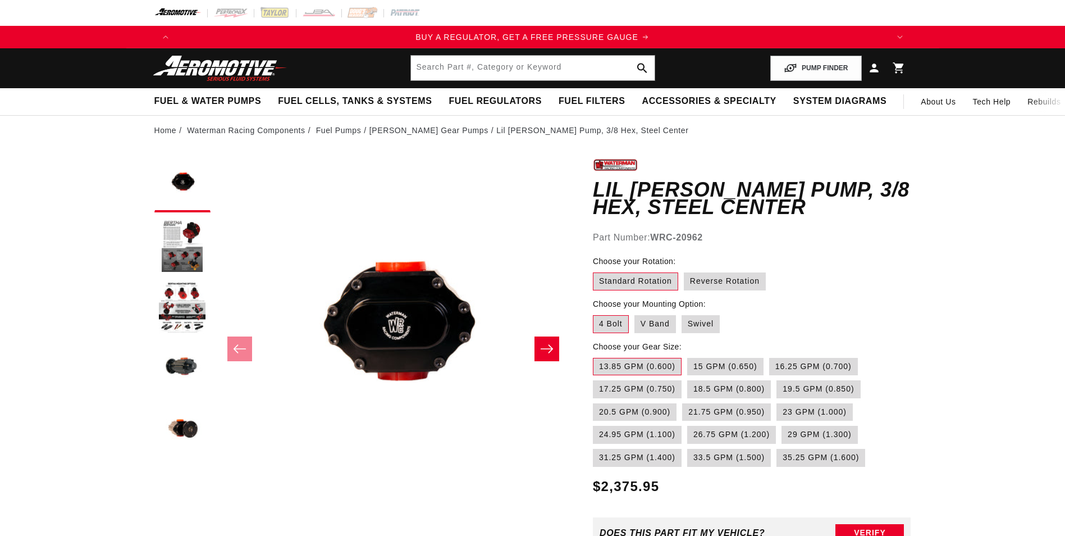 This screenshot has height=536, width=1065. Describe the element at coordinates (752, 238) in the screenshot. I see `div: Part Number:` at that location.